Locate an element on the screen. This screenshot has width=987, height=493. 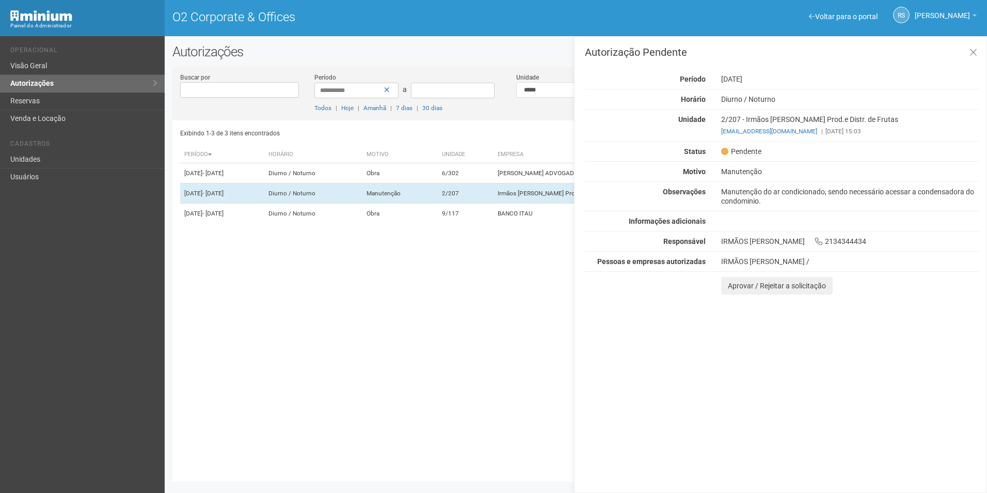
li: Operacional is located at coordinates (84, 52).